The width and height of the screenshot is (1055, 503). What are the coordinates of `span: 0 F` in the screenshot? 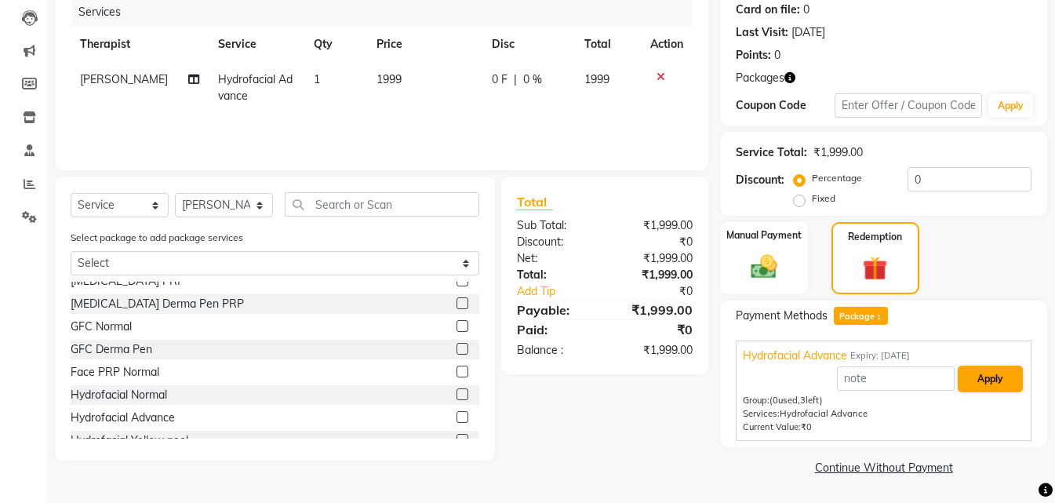 It's located at (499, 79).